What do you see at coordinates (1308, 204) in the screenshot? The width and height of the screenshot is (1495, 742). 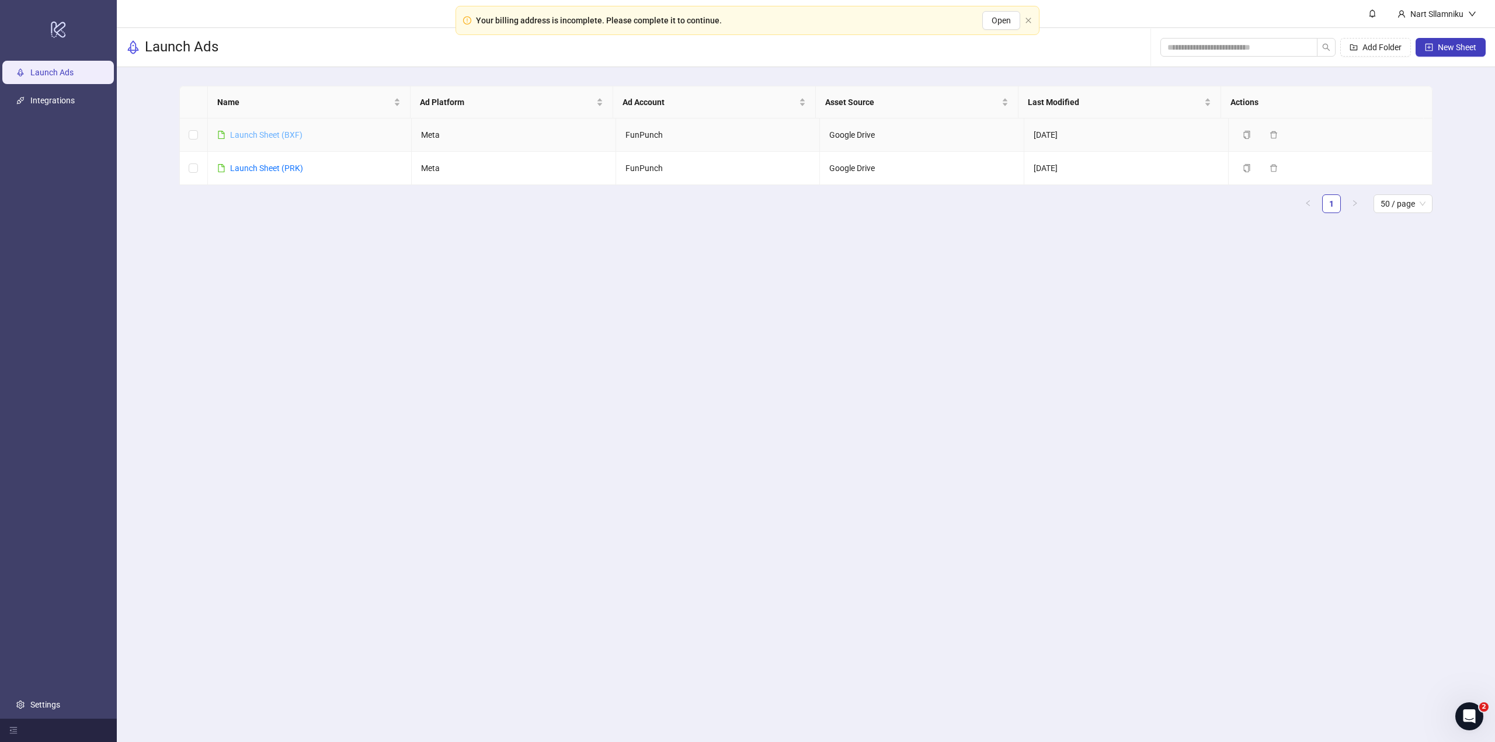 I see `button: left` at bounding box center [1308, 204].